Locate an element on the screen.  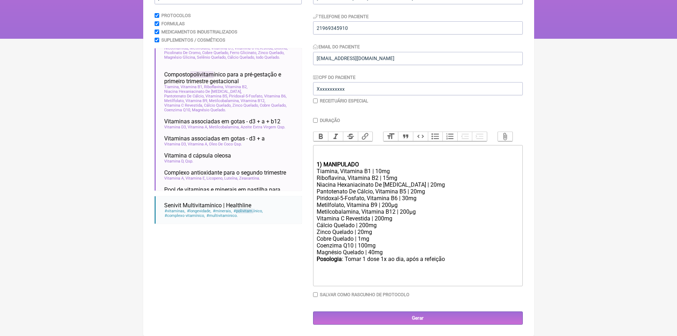
span: Metilcobalamina is located at coordinates (224, 127).